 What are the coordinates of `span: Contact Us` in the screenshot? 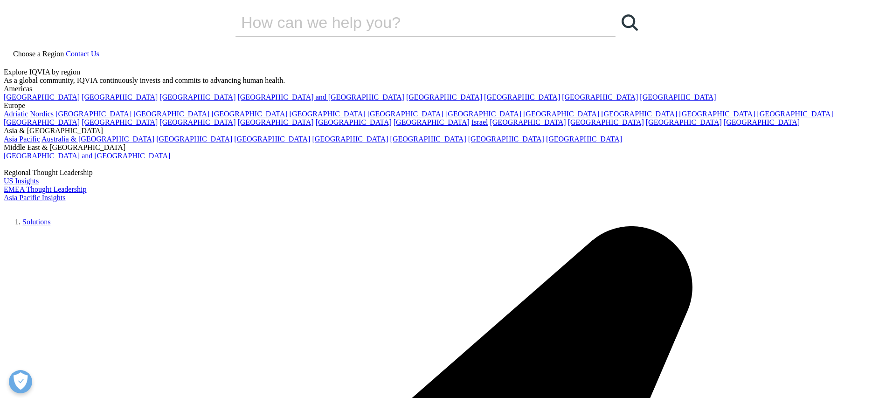 It's located at (82, 54).